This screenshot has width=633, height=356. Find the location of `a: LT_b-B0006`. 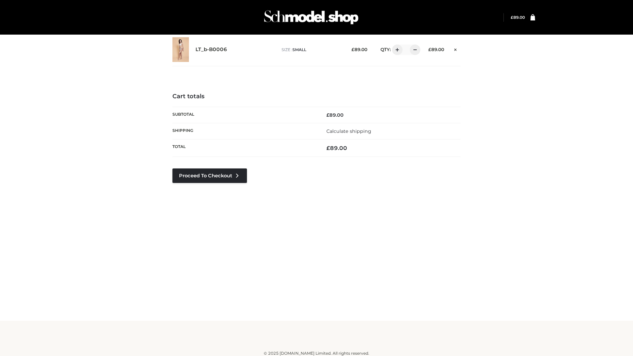

a: LT_b-B0006 is located at coordinates (211, 49).